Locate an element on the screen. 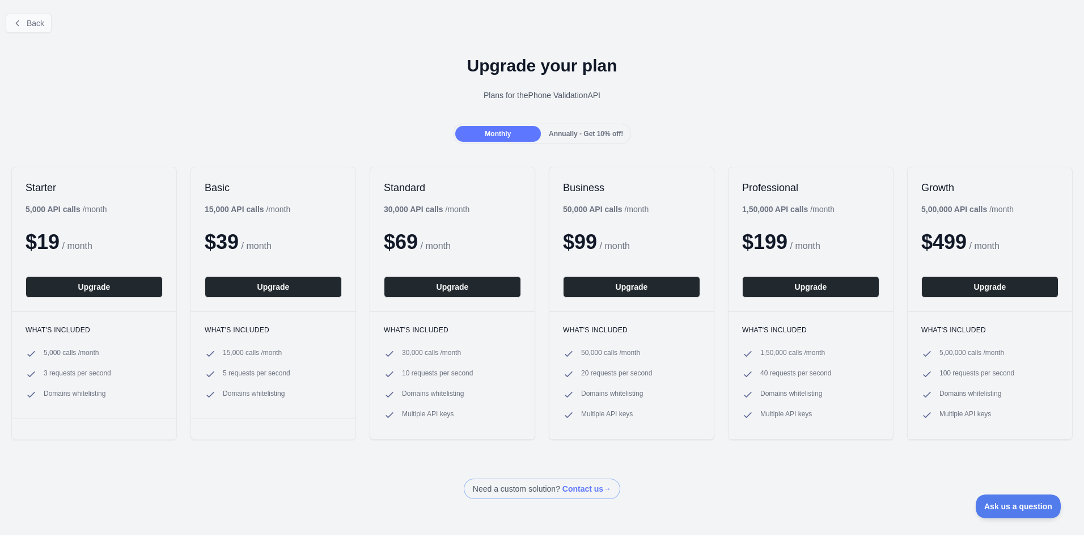 Image resolution: width=1084 pixels, height=541 pixels. span: $ 199 is located at coordinates (765, 241).